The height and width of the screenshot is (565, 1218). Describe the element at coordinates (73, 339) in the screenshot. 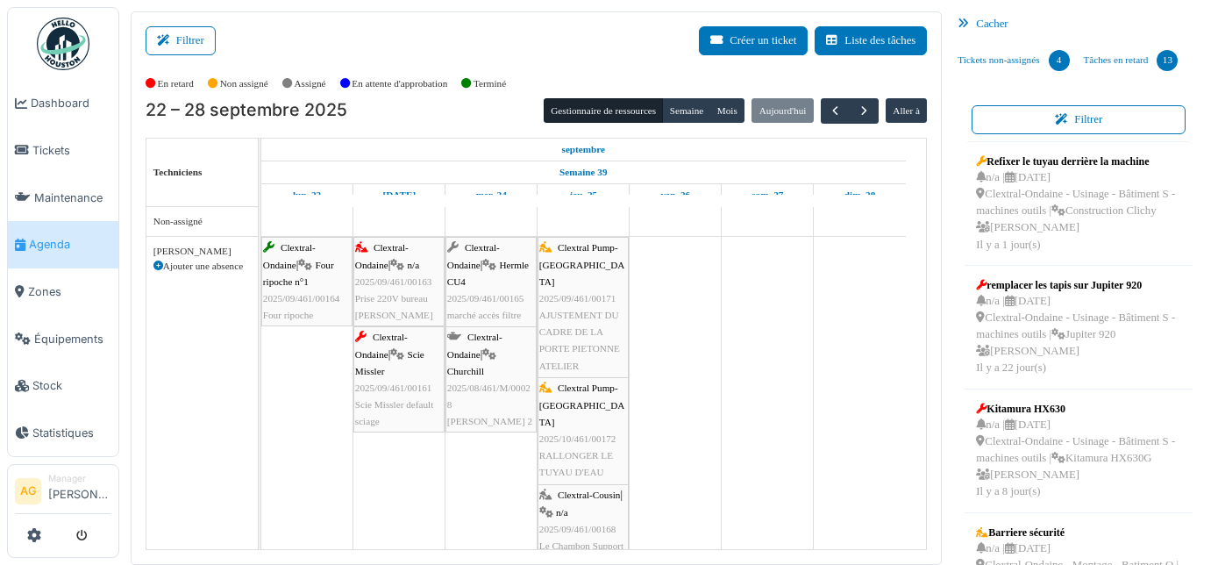

I see `span: Équipements` at that location.